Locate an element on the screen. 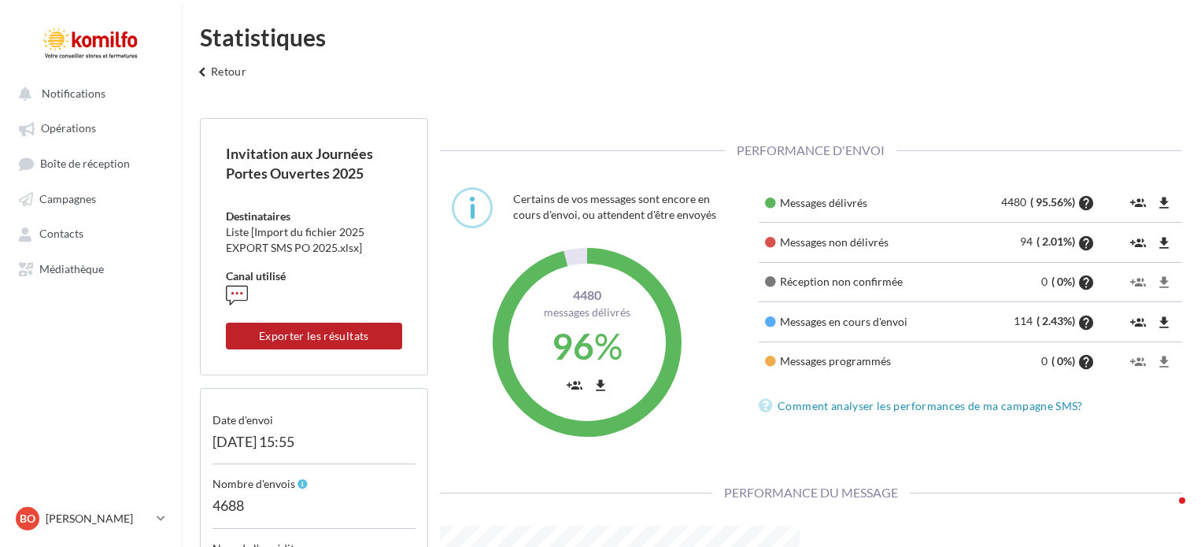  span: ( 2.01%) is located at coordinates (1056, 241).